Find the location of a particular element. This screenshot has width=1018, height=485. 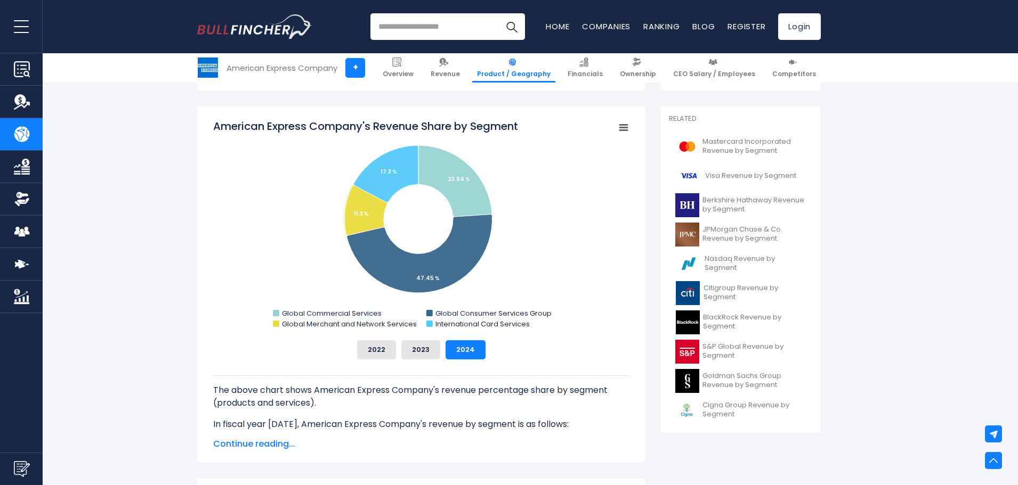

span: Continue reading... is located at coordinates (421, 444).